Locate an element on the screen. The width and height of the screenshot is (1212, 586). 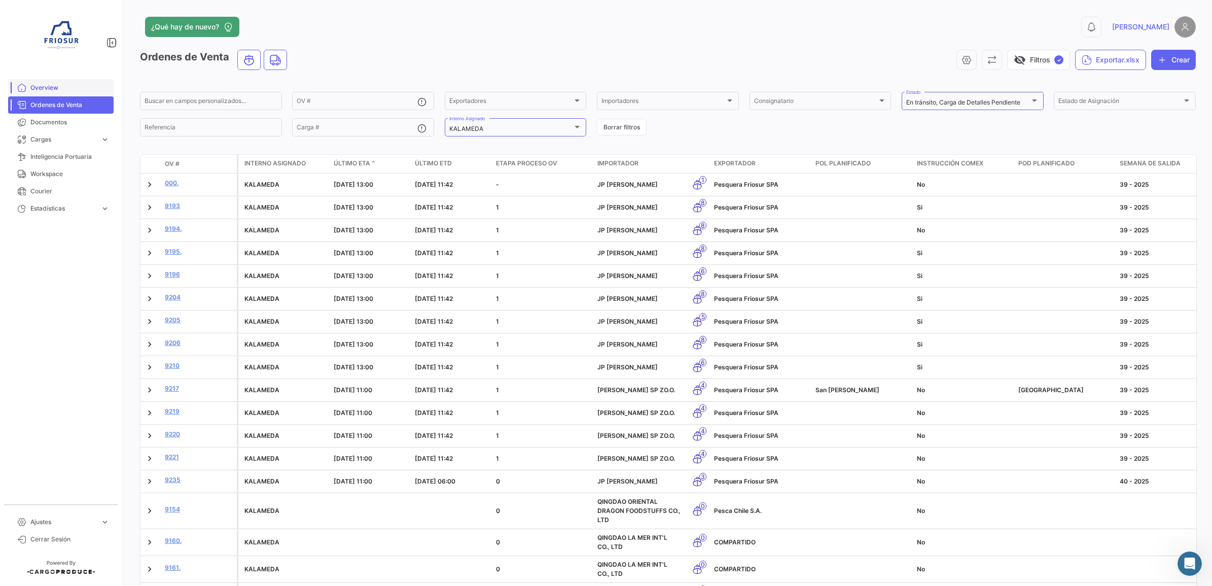
span: Importadores is located at coordinates (663, 102).